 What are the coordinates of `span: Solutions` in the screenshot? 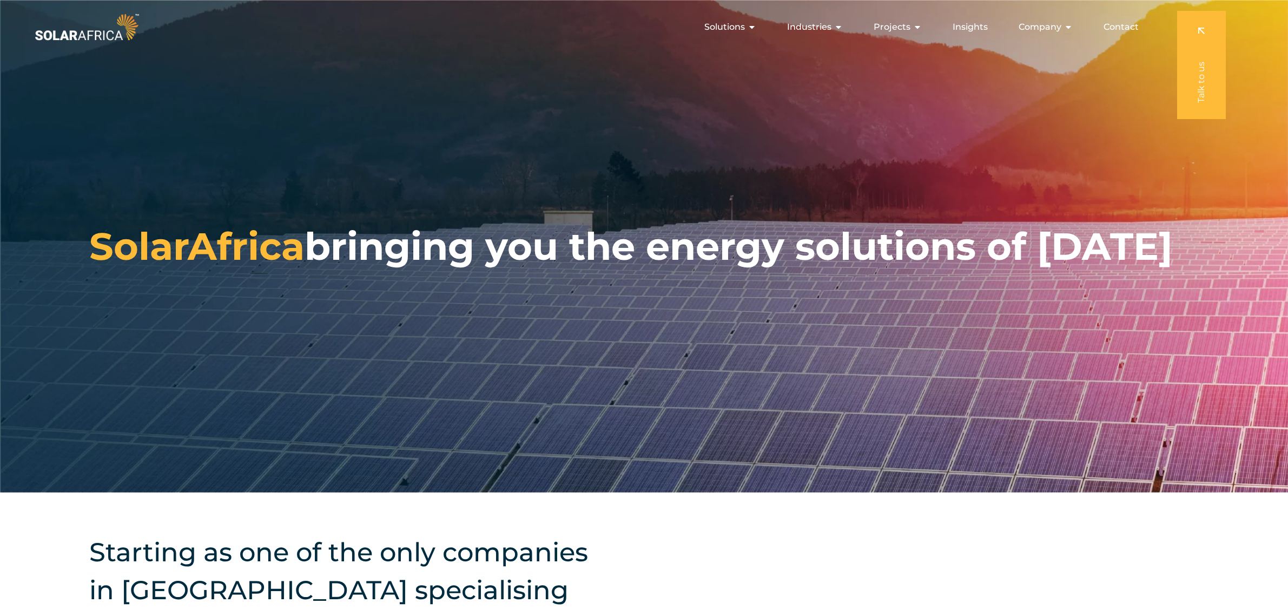 It's located at (724, 27).